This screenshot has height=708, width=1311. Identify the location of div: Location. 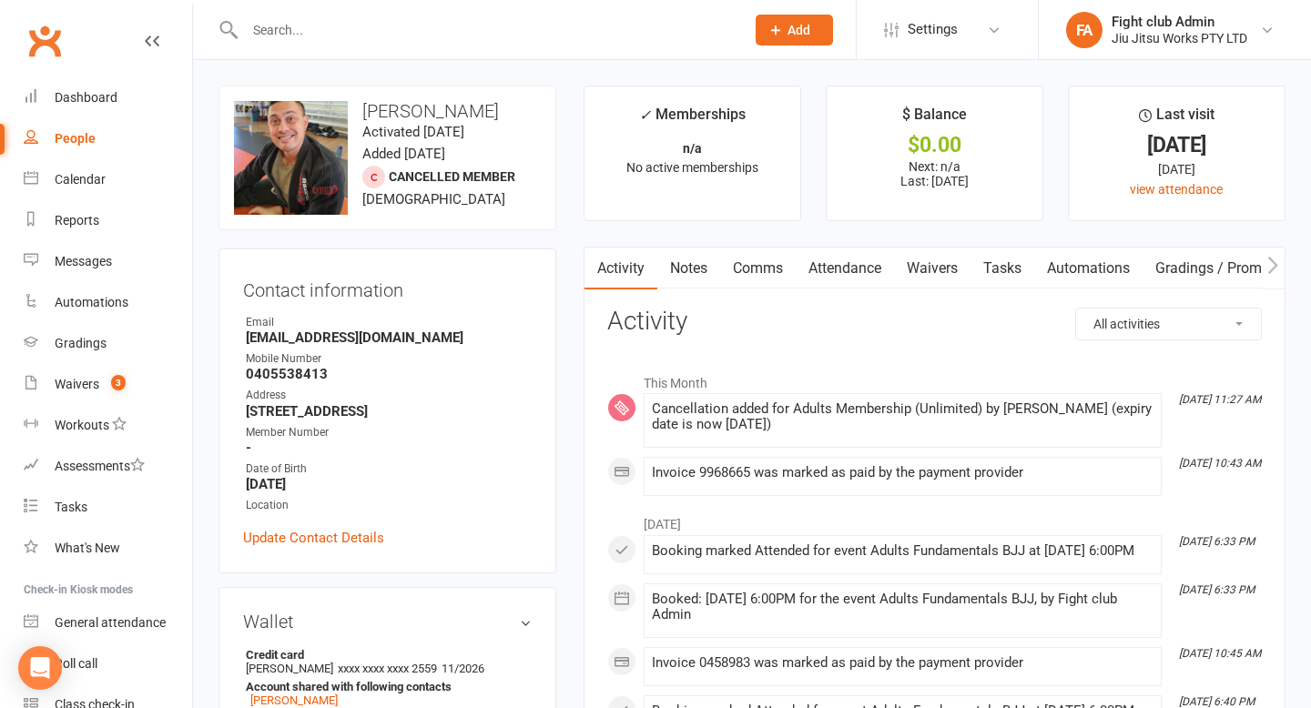
(389, 505).